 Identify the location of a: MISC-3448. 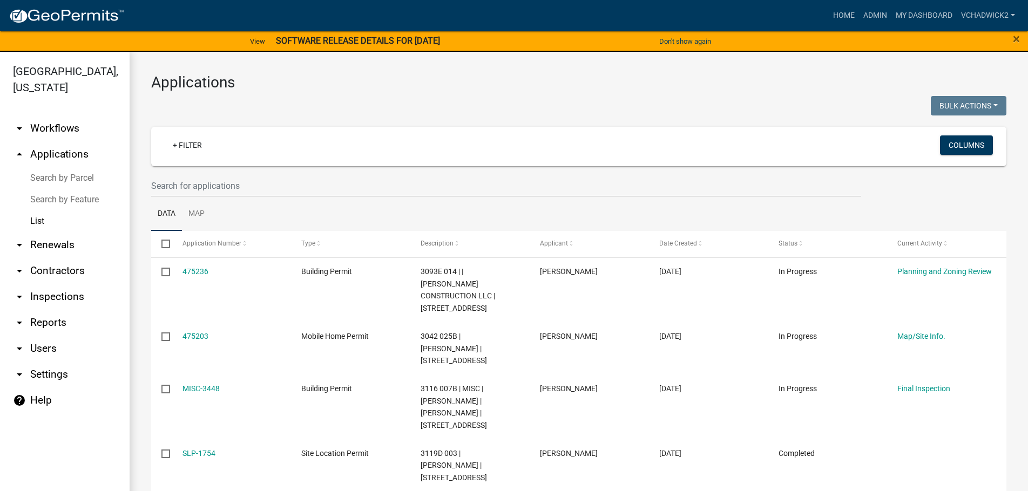
(201, 389).